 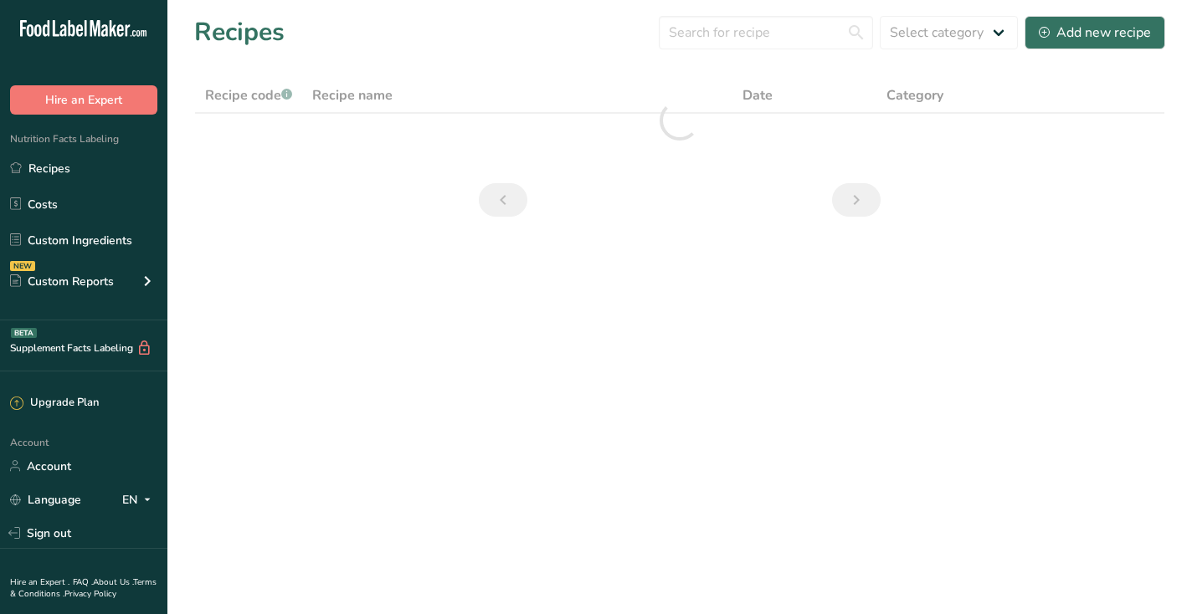 I want to click on a: Previous page, so click(x=503, y=200).